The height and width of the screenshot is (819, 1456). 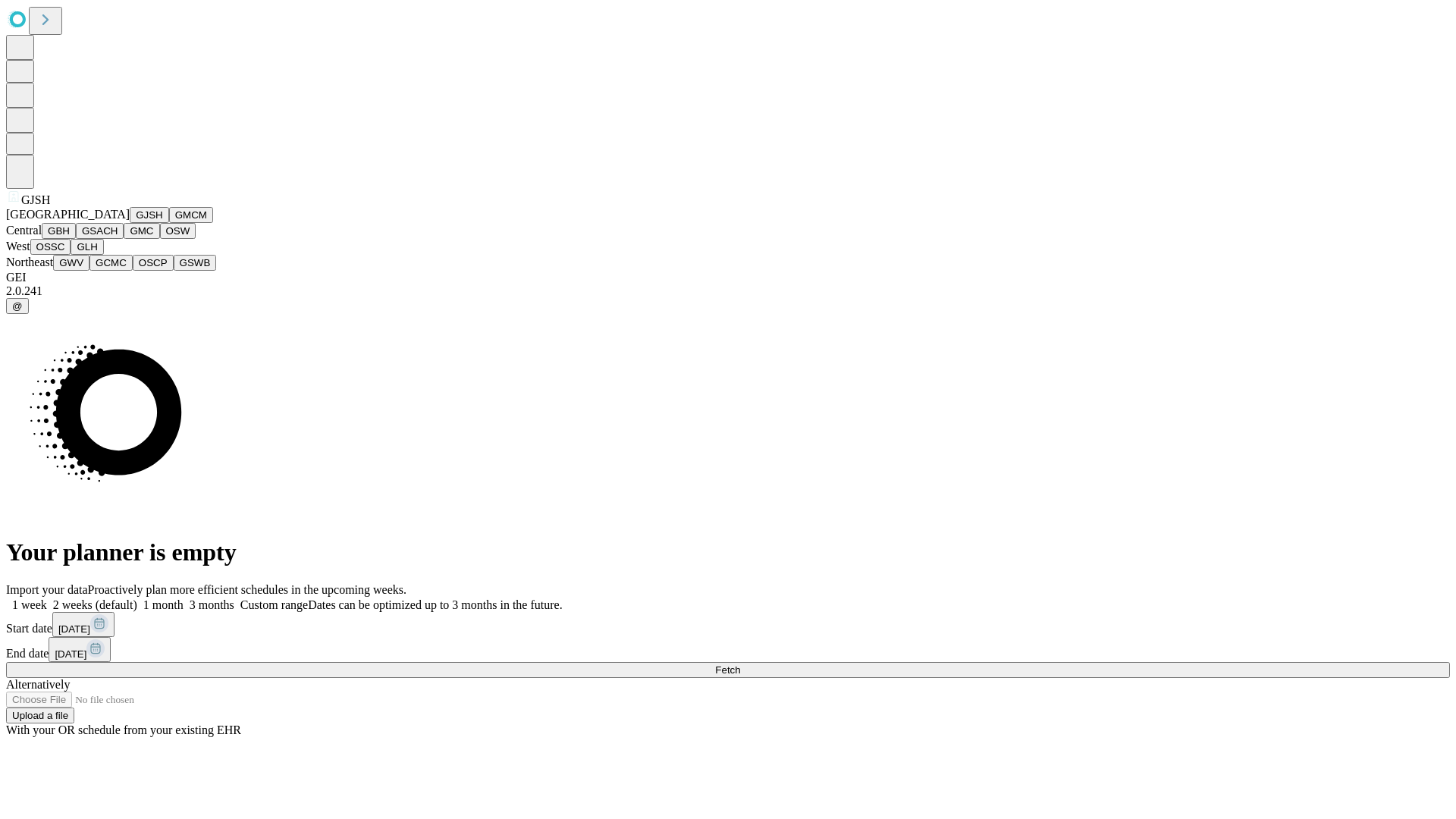 What do you see at coordinates (728, 552) in the screenshot?
I see `h1: Your planner is empty` at bounding box center [728, 552].